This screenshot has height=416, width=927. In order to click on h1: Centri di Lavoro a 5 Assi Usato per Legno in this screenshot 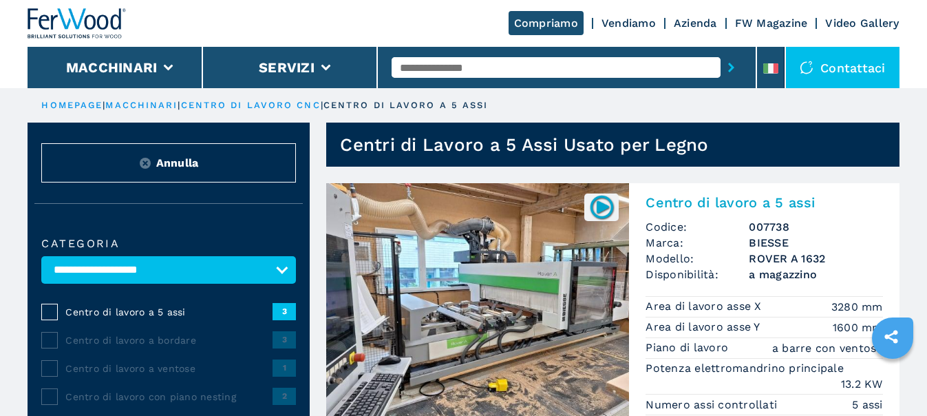, I will do `click(524, 145)`.